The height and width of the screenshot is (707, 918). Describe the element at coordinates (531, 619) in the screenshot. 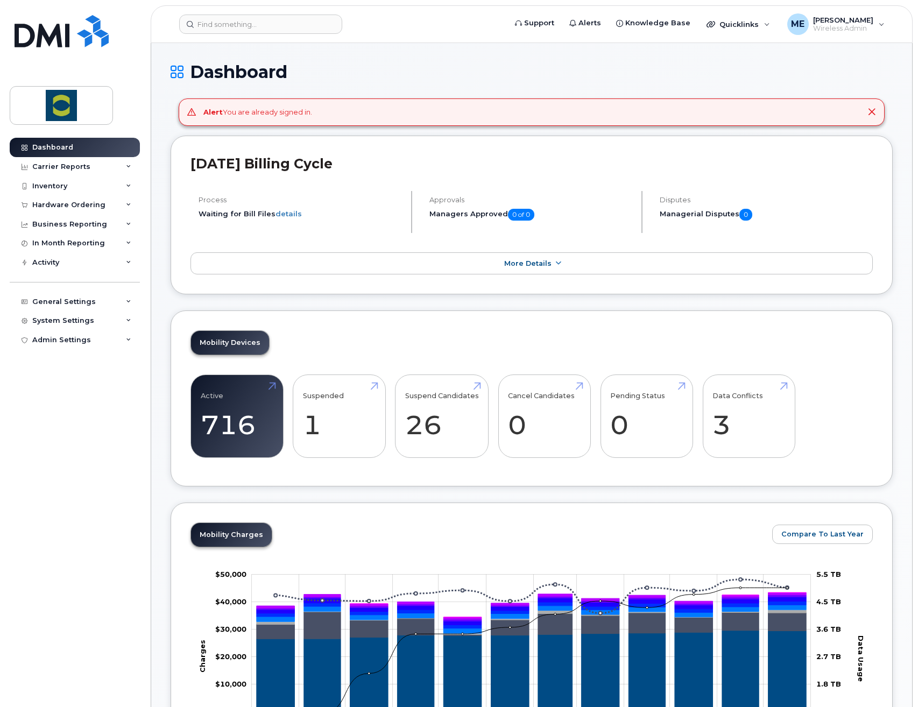

I see `g: Features` at that location.